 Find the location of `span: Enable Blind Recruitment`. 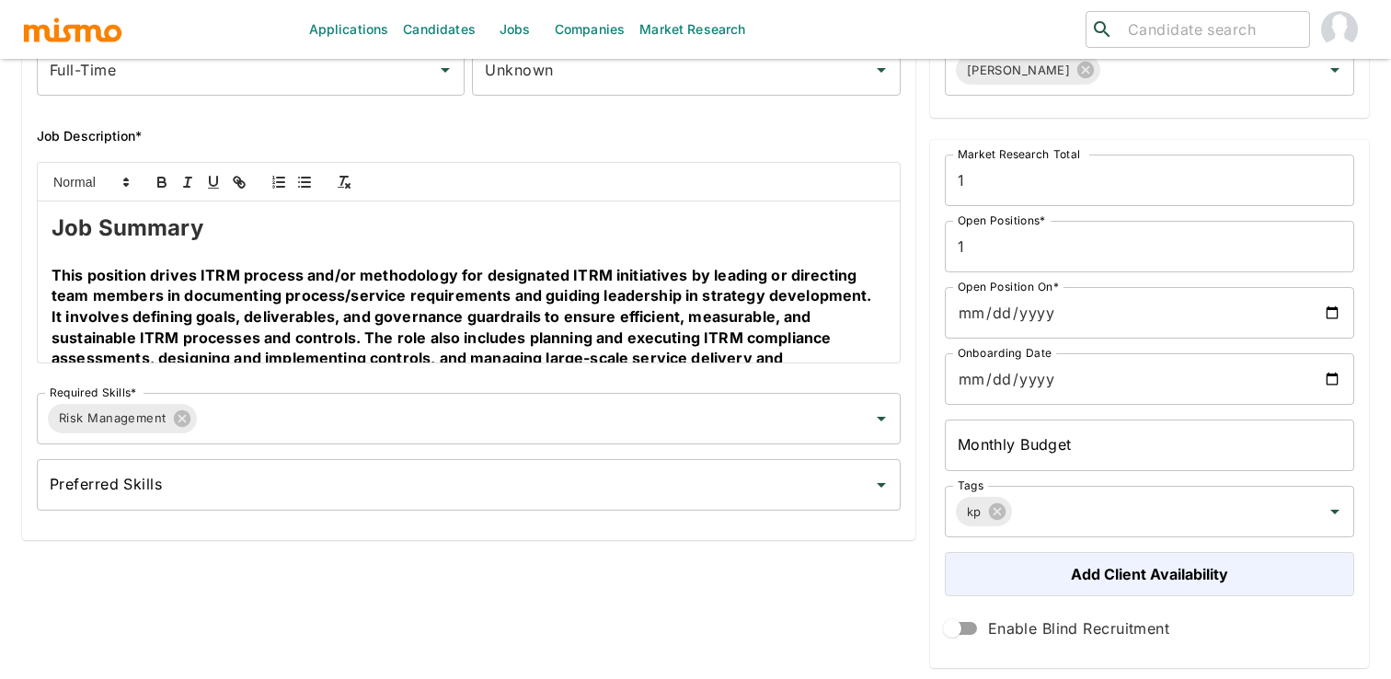

span: Enable Blind Recruitment is located at coordinates (1079, 628).